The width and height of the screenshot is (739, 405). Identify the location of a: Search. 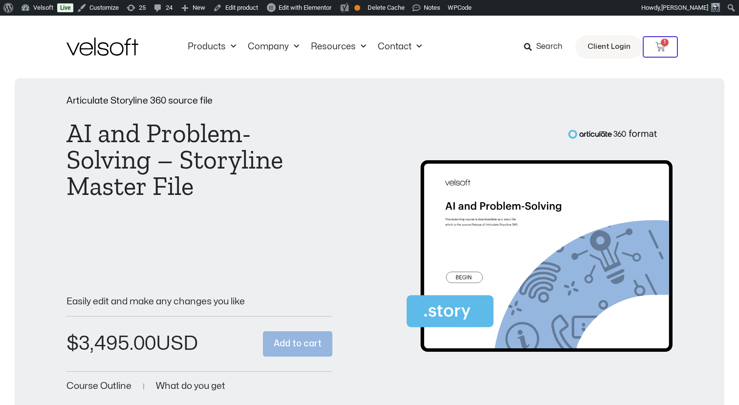
(546, 47).